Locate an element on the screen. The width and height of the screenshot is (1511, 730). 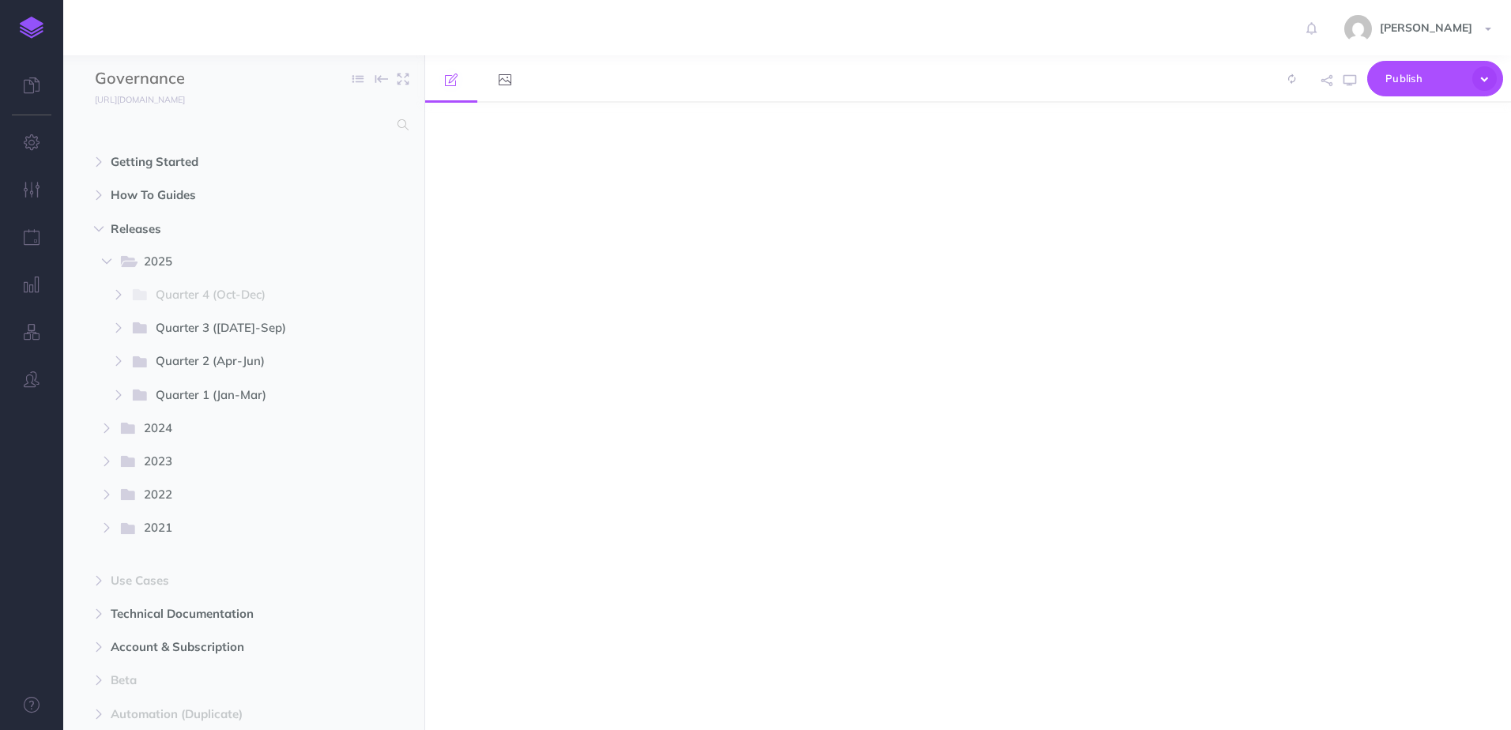
span: Use Cases is located at coordinates (210, 581).